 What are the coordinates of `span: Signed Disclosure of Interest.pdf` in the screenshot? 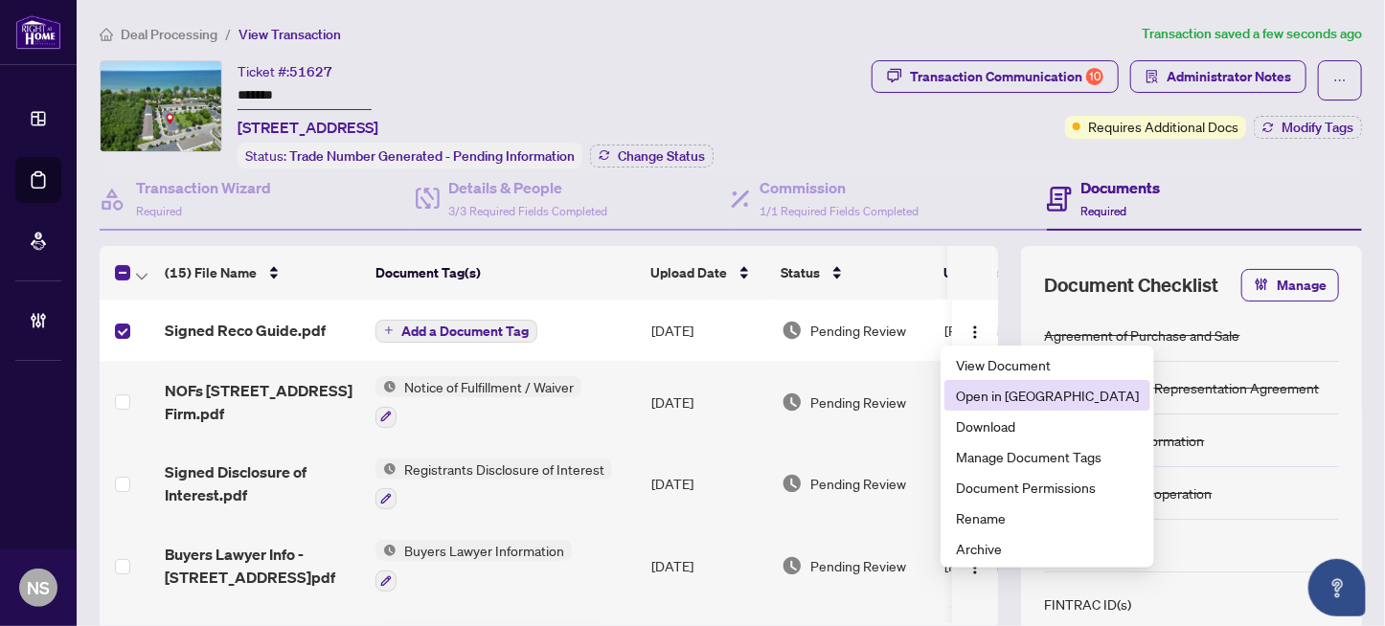 It's located at (262, 484).